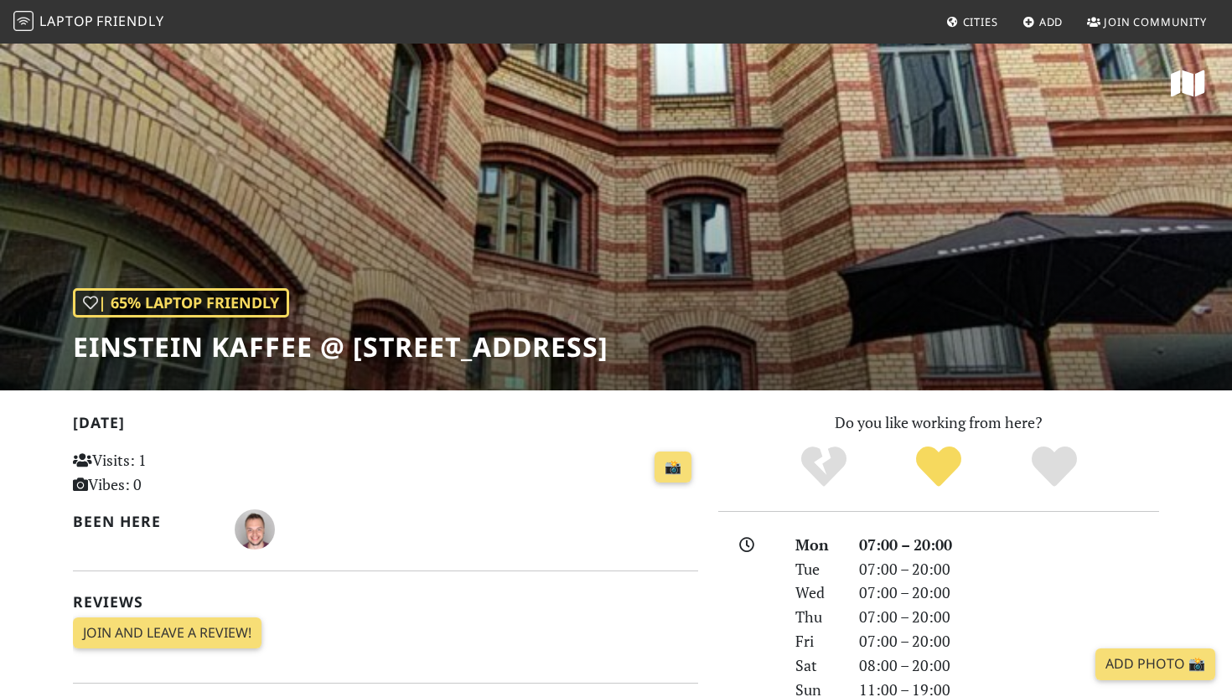 This screenshot has height=697, width=1232. I want to click on img: LaptopFriendly, so click(23, 21).